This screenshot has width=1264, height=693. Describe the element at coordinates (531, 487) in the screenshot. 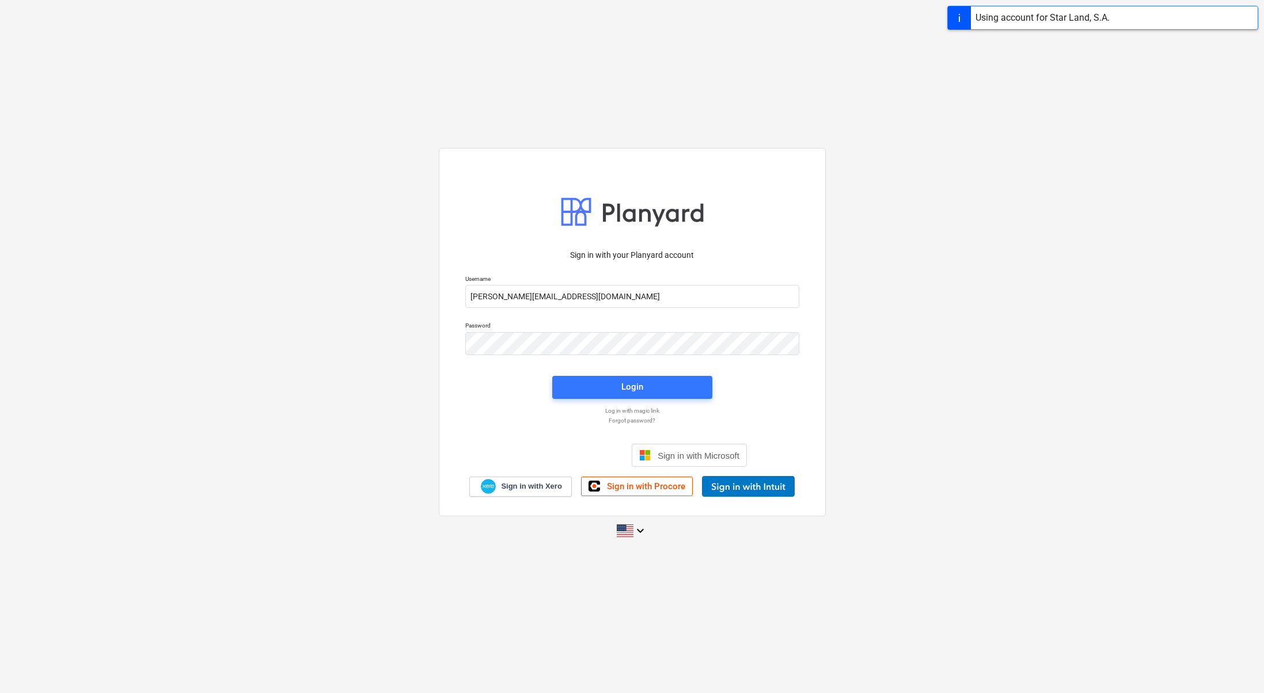

I see `span: Sign in with Xero` at that location.